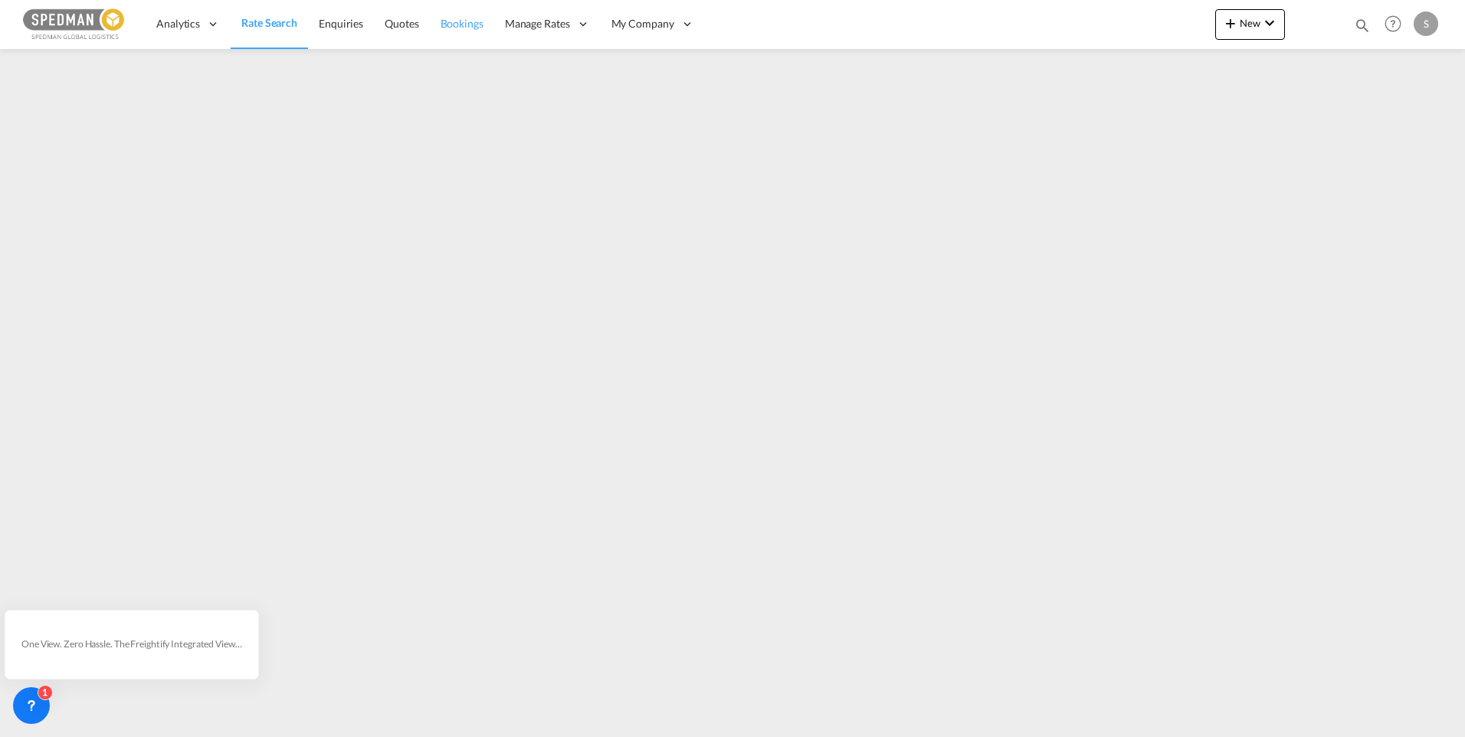 The image size is (1465, 737). I want to click on span: Rate Search, so click(269, 22).